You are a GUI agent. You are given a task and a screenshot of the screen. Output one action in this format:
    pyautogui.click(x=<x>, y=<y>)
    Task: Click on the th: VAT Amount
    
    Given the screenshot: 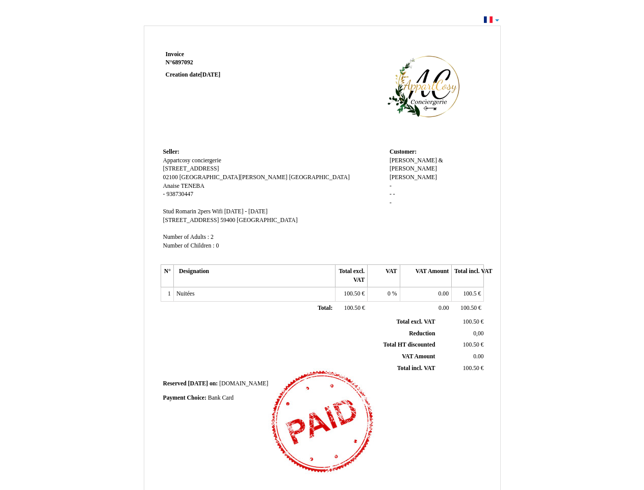 What is the action you would take?
    pyautogui.click(x=425, y=276)
    